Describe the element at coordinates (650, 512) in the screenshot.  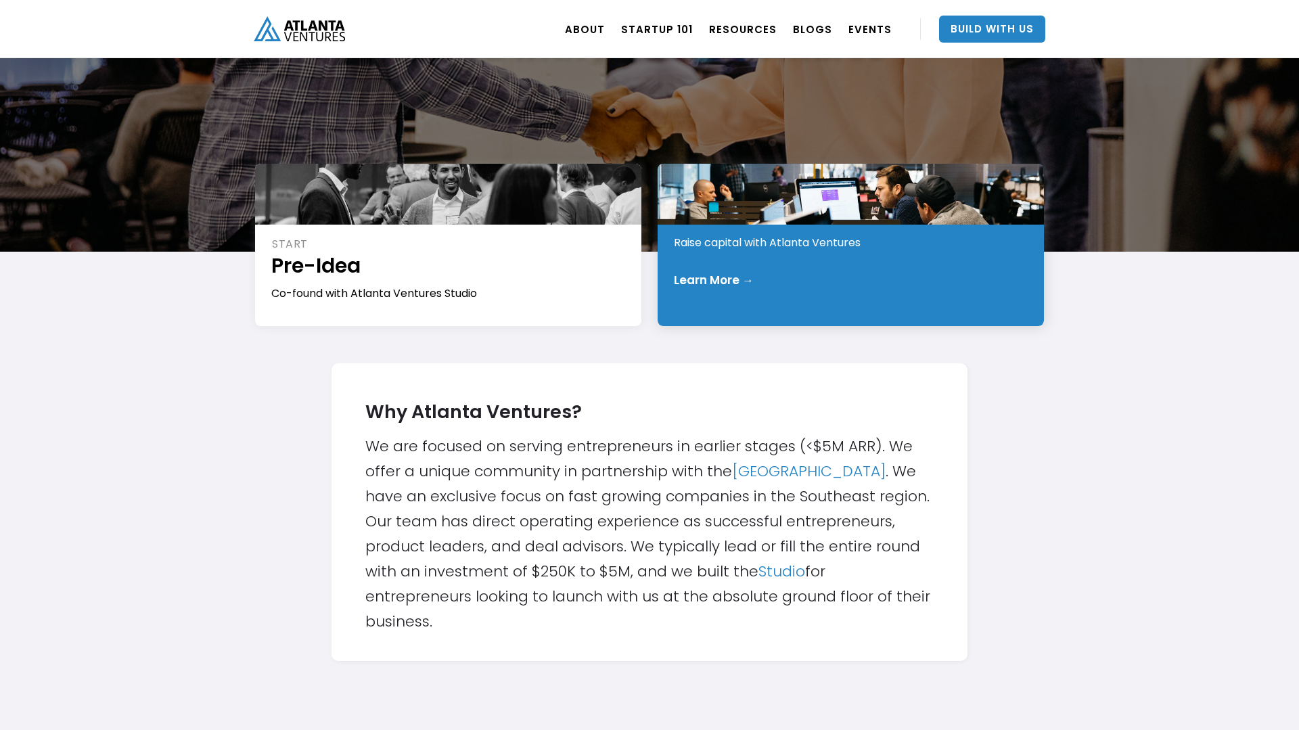
I see `div: We are focused on serving entrepreneurs in earlier stages (<$5M ARR). We offer a unique community...` at that location.